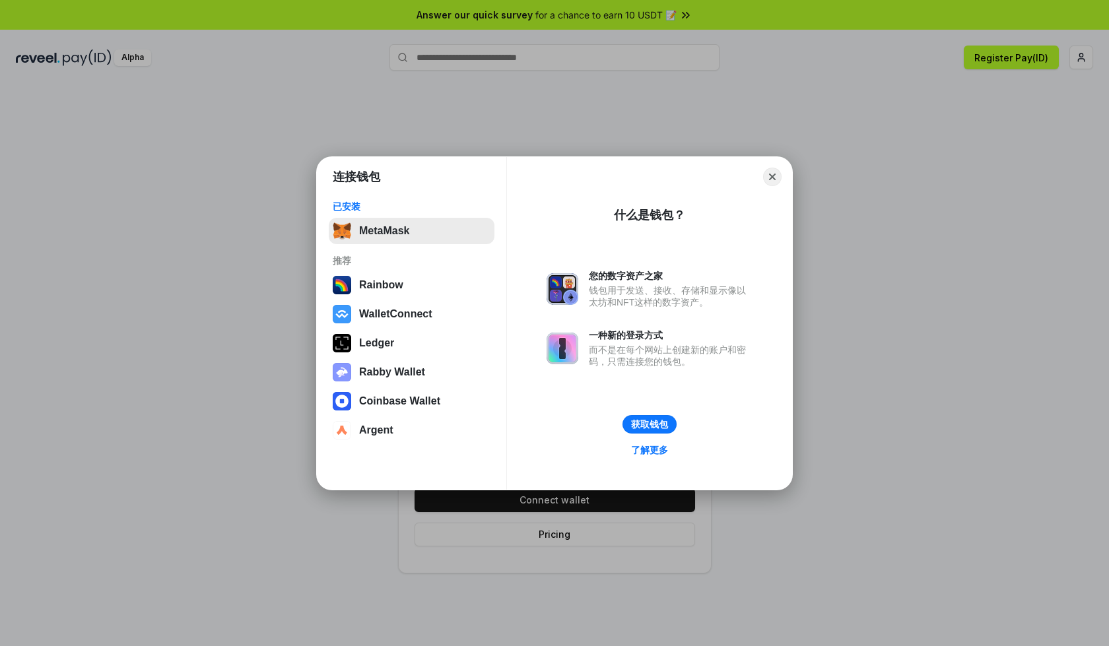 This screenshot has height=646, width=1109. What do you see at coordinates (650, 215) in the screenshot?
I see `div: 什么是钱包？` at bounding box center [650, 215].